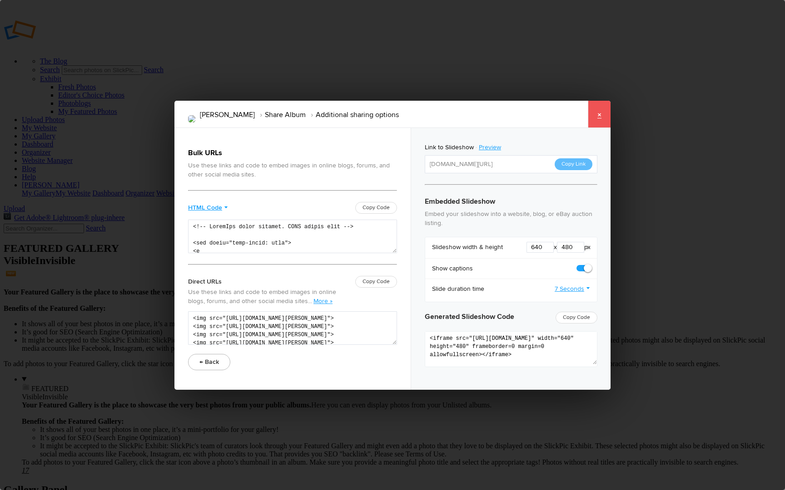  I want to click on img: C1FE1877-D4CD-4F02-BF31-2A6638B30D8D_1_105_c_upscale.png, so click(192, 119).